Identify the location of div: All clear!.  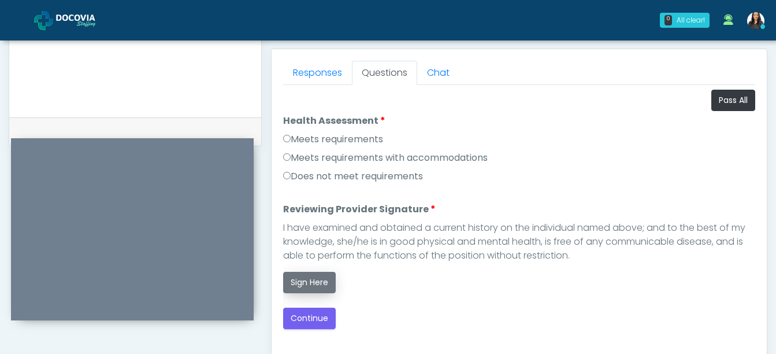
(691, 20).